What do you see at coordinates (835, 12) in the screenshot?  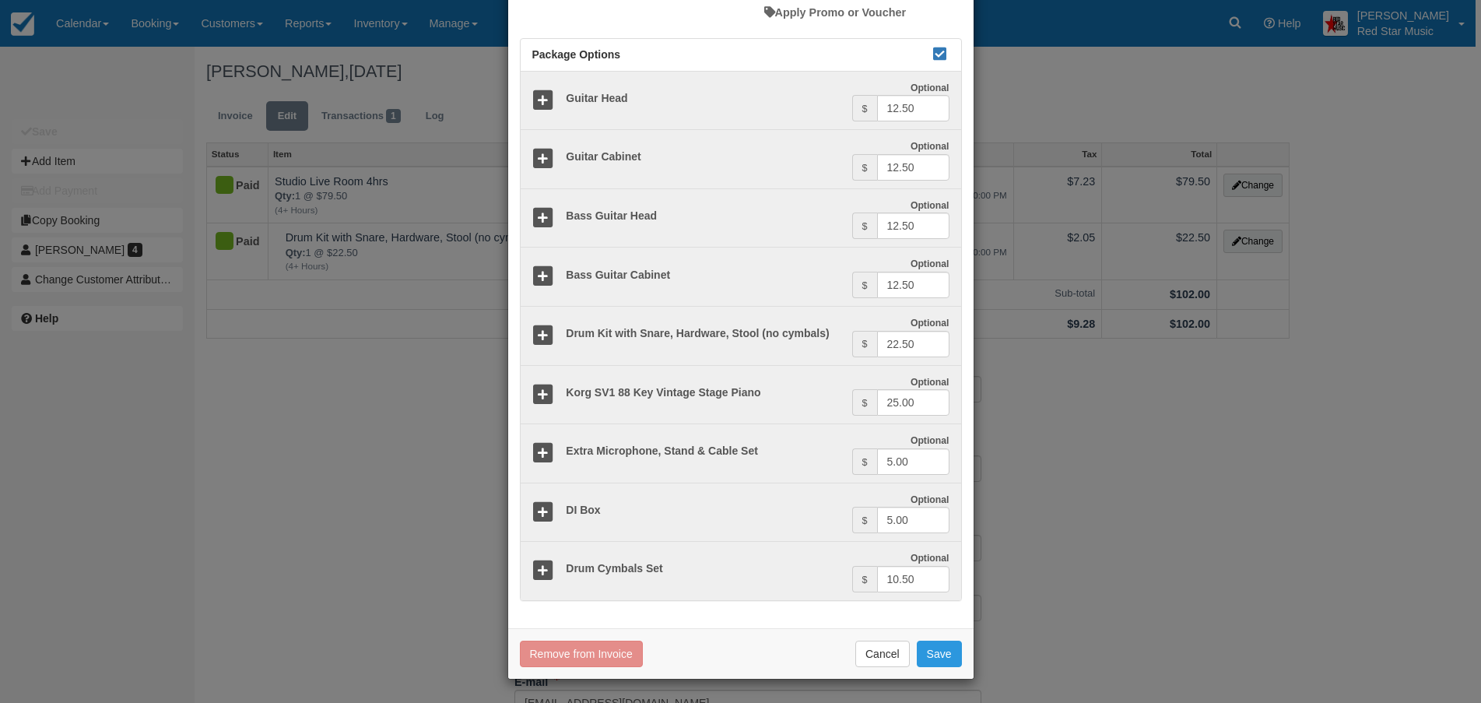 I see `a: Apply Promo or Voucher` at bounding box center [835, 12].